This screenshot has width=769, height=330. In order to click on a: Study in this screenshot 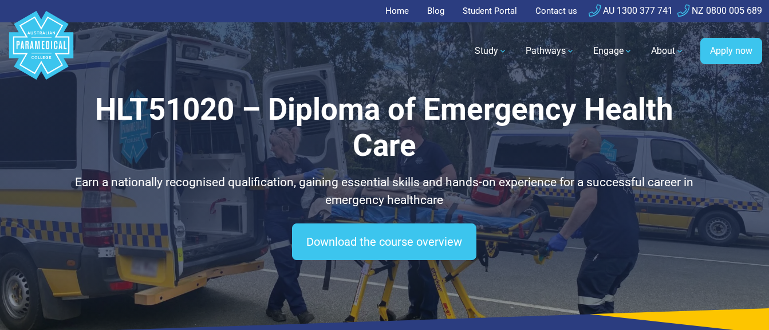, I will do `click(490, 51)`.